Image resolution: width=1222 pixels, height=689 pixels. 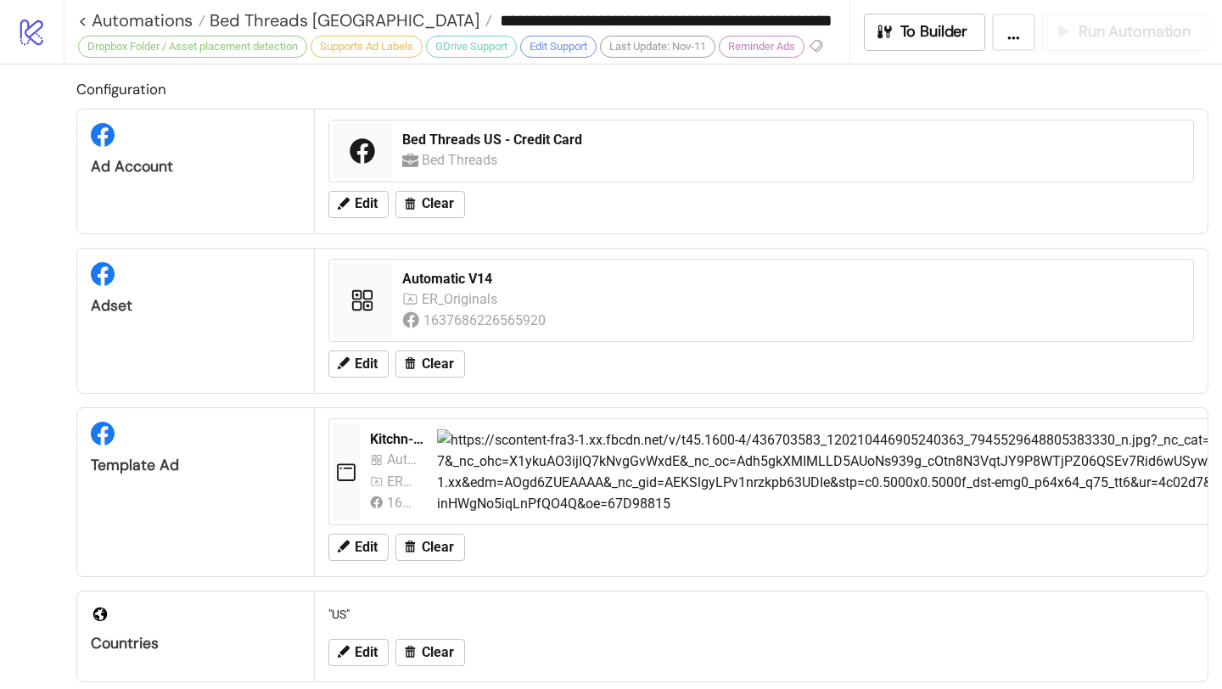 What do you see at coordinates (142, 20) in the screenshot?
I see `a: < Automations` at bounding box center [142, 20].